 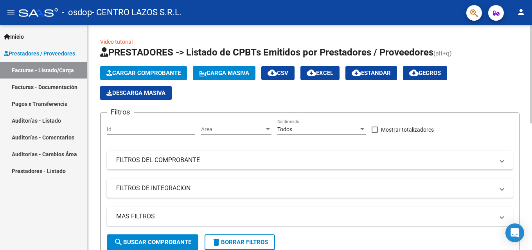 I want to click on mat-icon: menu, so click(x=11, y=12).